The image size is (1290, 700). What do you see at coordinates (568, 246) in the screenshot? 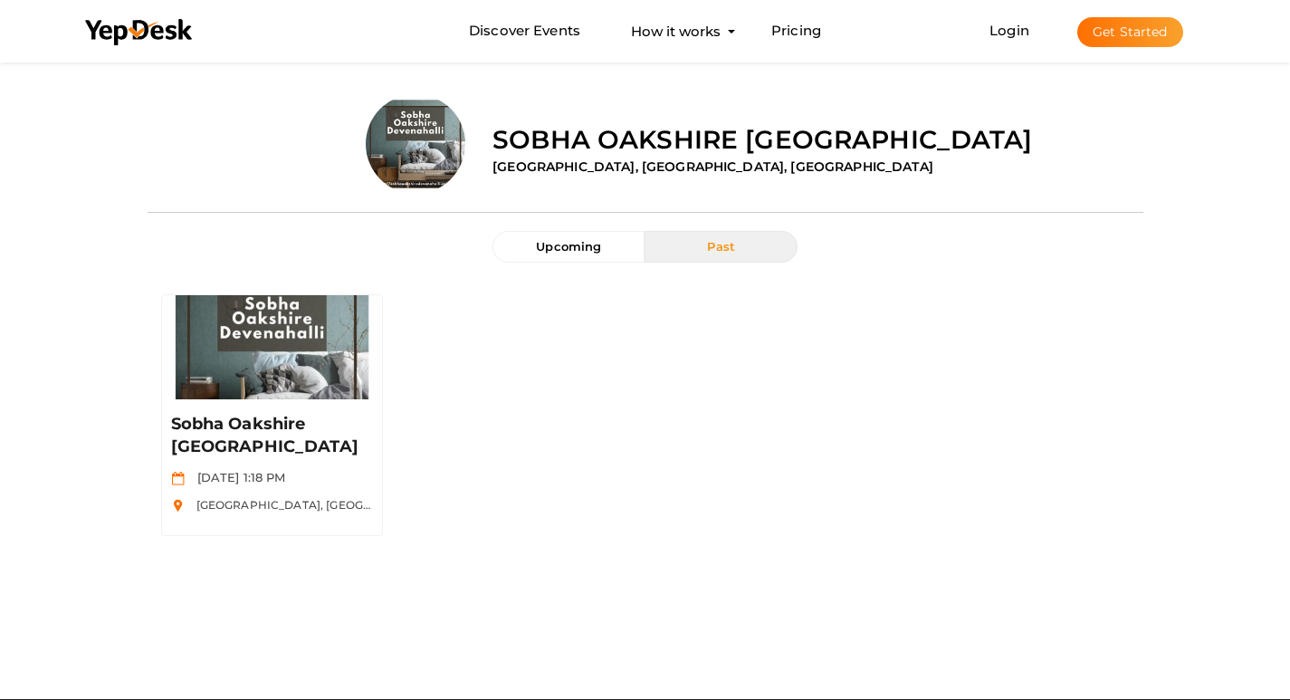
I see `button: Upcoming` at bounding box center [568, 246].